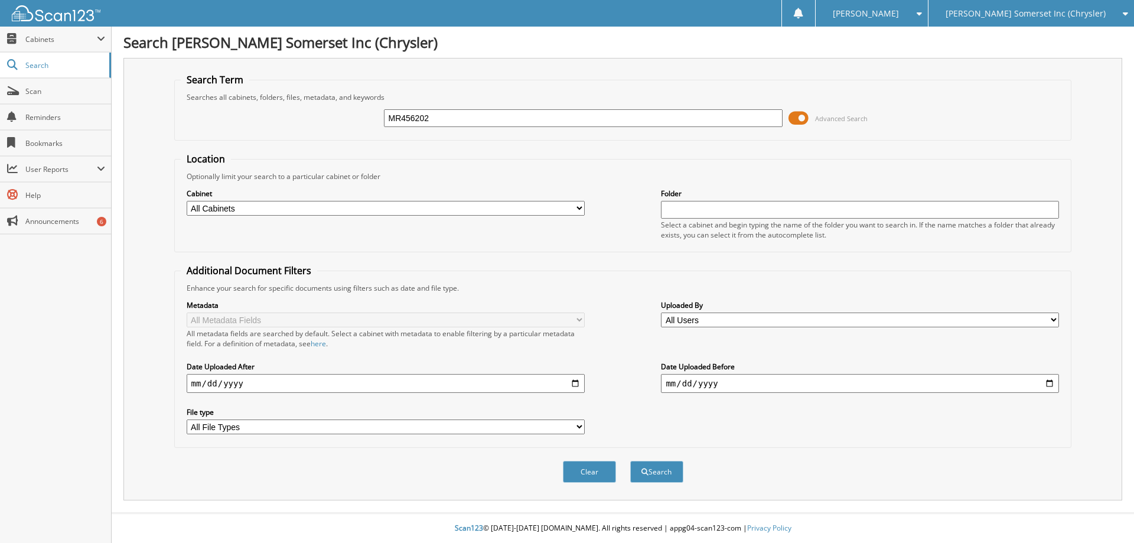 Image resolution: width=1134 pixels, height=543 pixels. I want to click on label: Uploaded By, so click(860, 305).